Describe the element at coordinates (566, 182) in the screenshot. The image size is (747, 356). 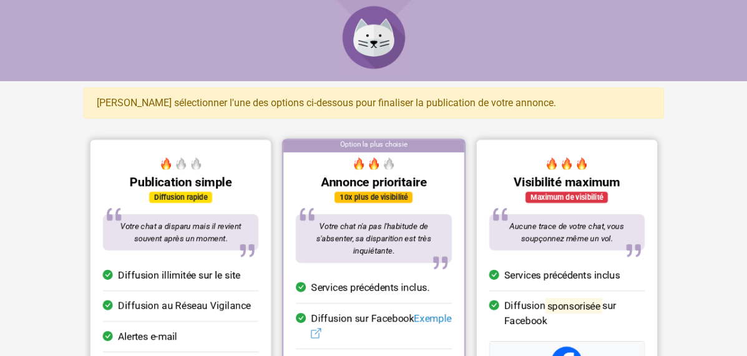
I see `h5: Visibilité maximum` at that location.